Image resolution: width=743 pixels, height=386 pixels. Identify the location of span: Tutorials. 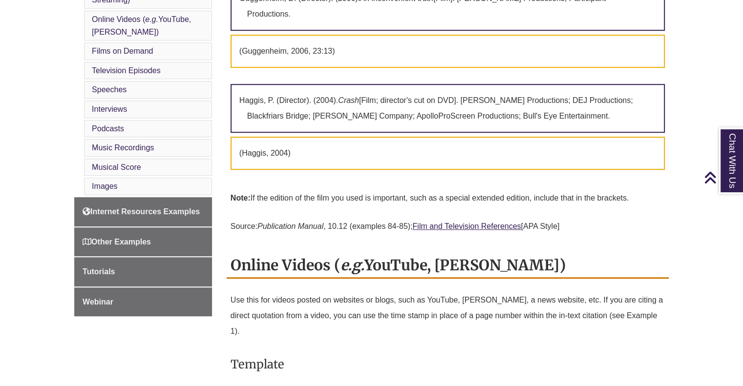
(99, 272).